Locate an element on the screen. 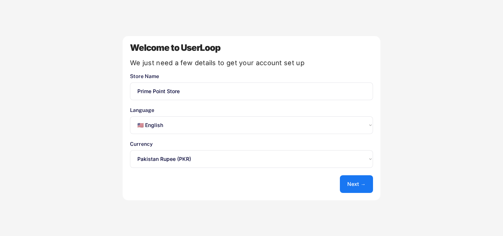  div: Currency is located at coordinates (252, 144).